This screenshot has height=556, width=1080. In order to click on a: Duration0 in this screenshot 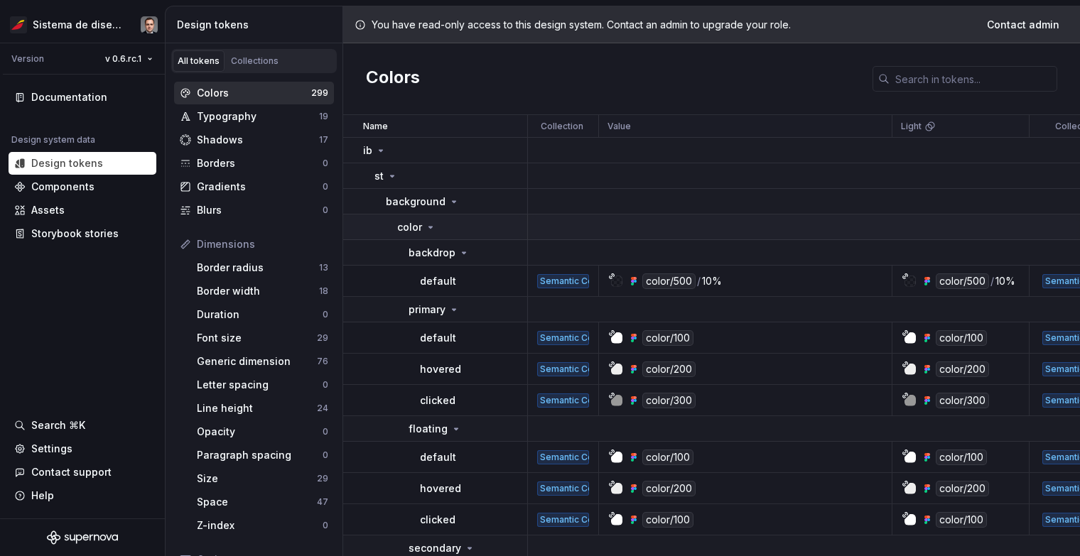, I will do `click(262, 315)`.